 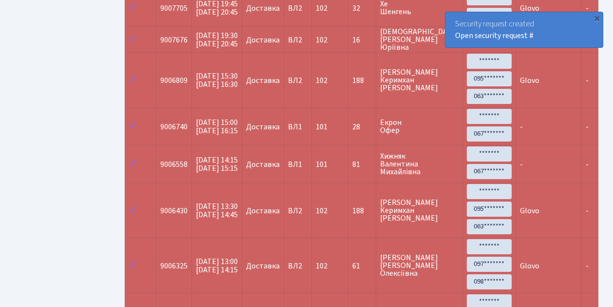 What do you see at coordinates (174, 266) in the screenshot?
I see `span: 9006325` at bounding box center [174, 266].